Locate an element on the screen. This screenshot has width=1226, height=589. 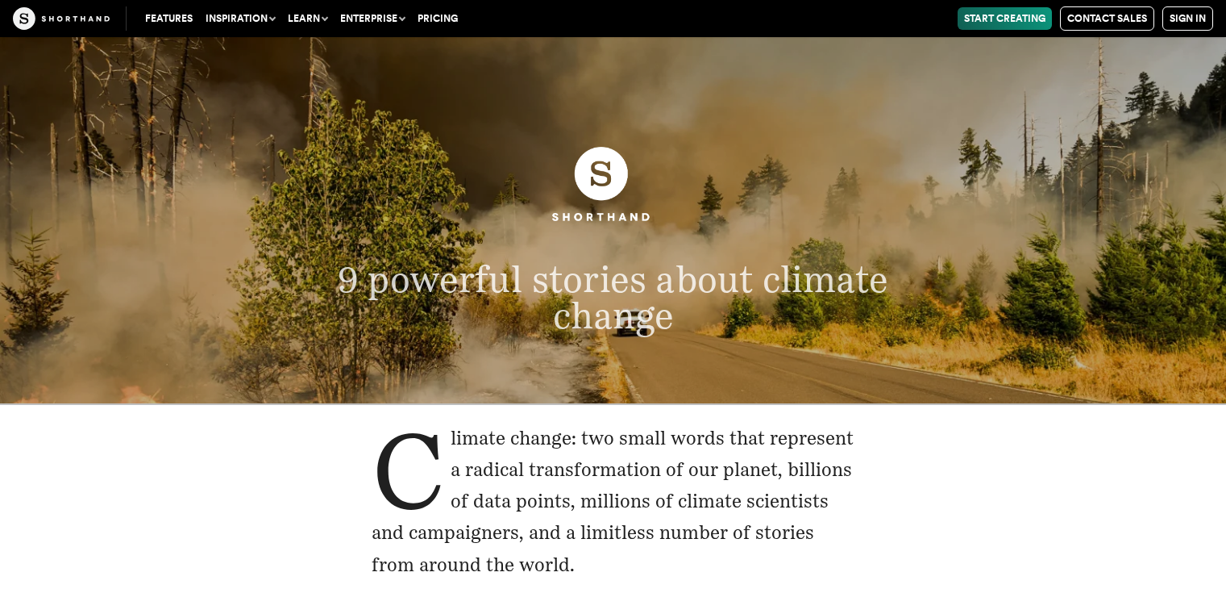
button: Learn is located at coordinates (307, 19).